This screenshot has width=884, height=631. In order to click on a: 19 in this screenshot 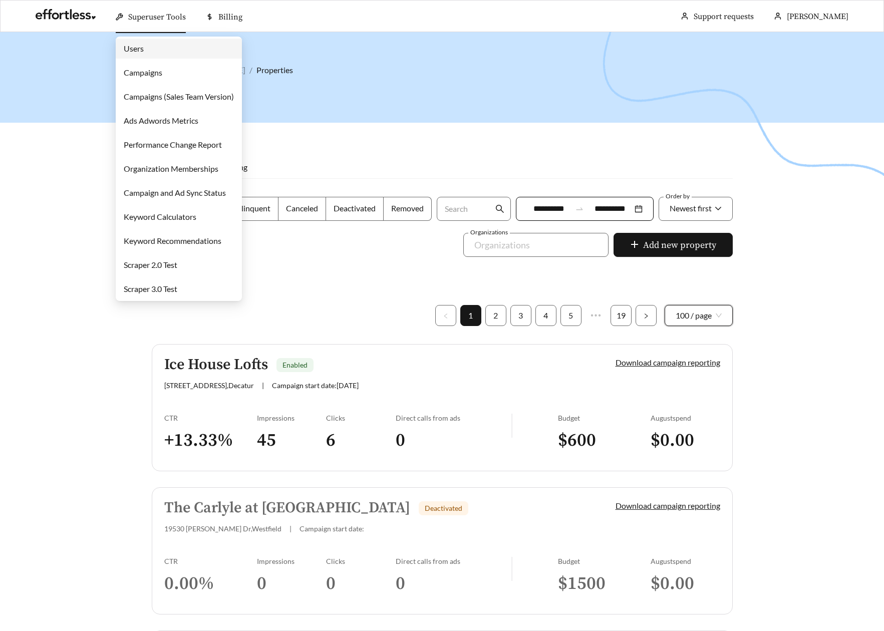, I will do `click(621, 316)`.